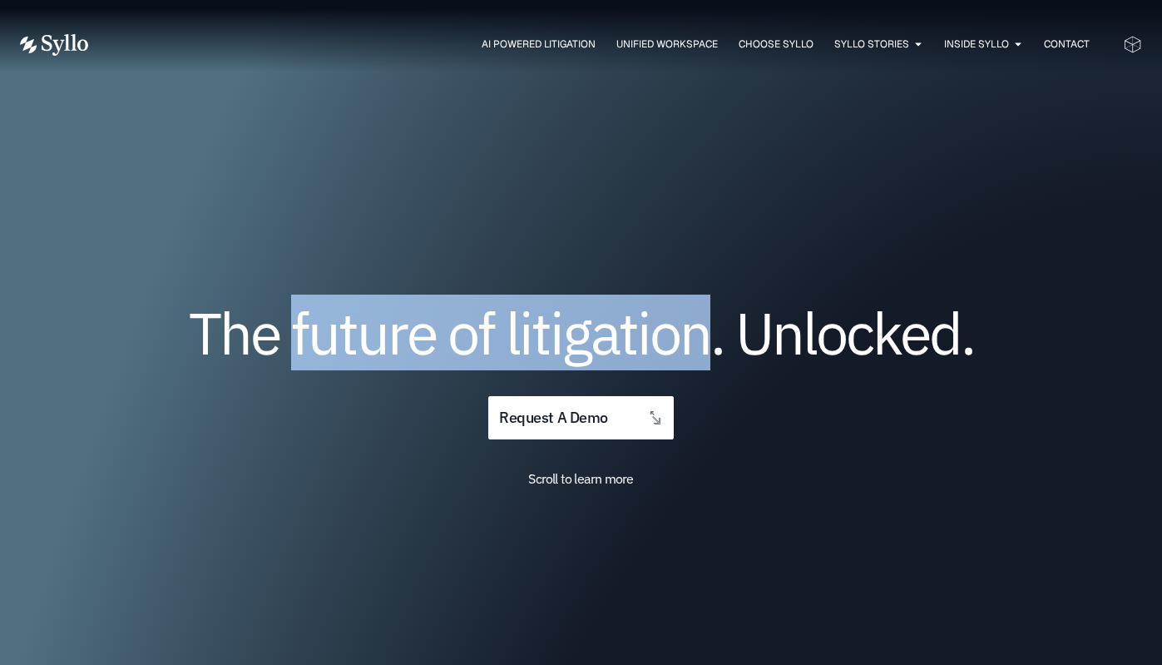  I want to click on nav: Menu, so click(606, 44).